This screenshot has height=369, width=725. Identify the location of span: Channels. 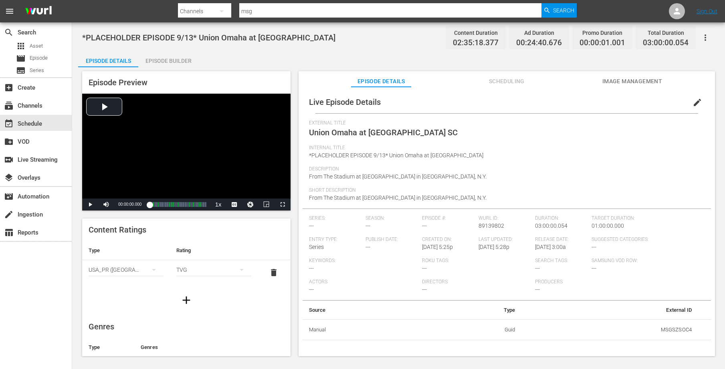
(9, 106).